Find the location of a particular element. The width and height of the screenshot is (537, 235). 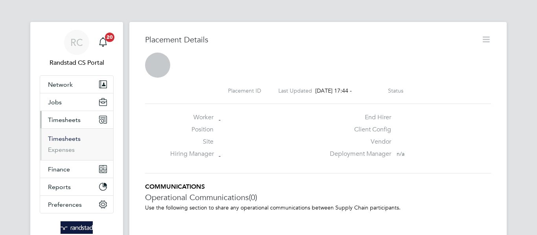

label: Status is located at coordinates (395, 91).